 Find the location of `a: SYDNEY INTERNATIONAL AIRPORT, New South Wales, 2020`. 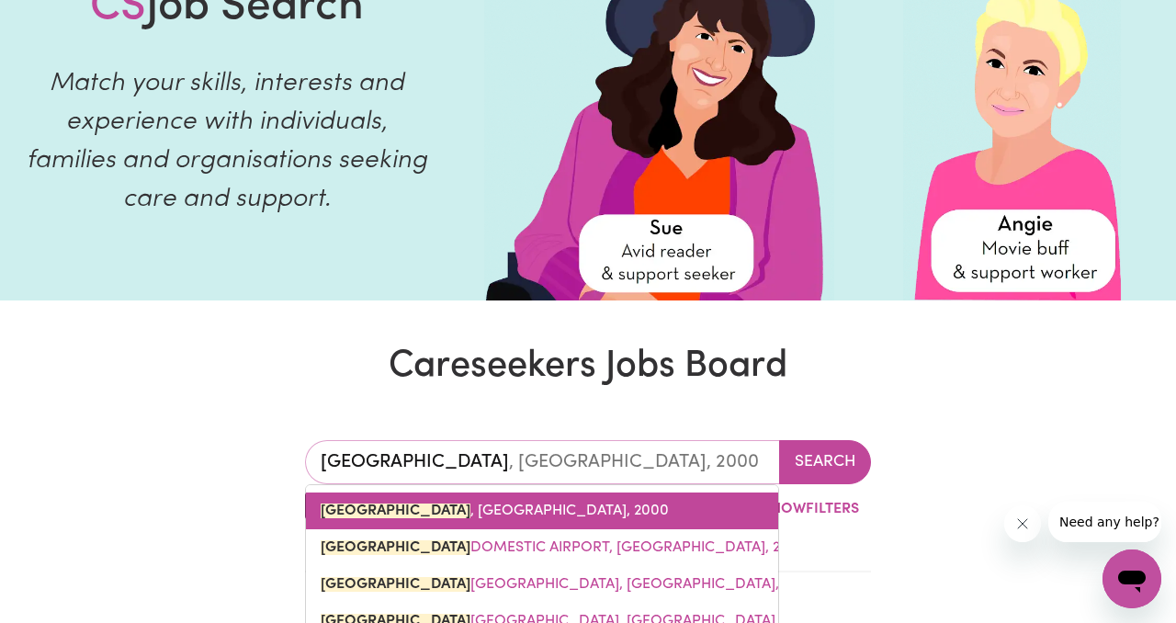

a: SYDNEY INTERNATIONAL AIRPORT, New South Wales, 2020 is located at coordinates (542, 584).